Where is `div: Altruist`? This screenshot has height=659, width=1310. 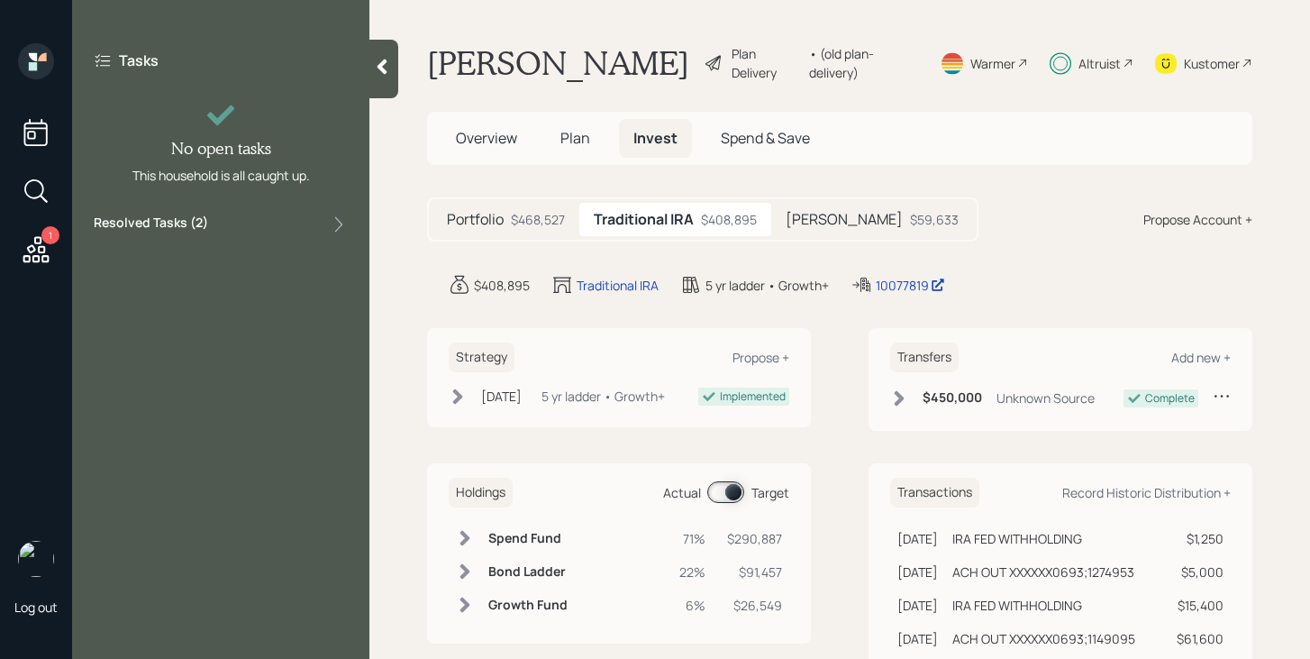
div: Altruist is located at coordinates (1100, 63).